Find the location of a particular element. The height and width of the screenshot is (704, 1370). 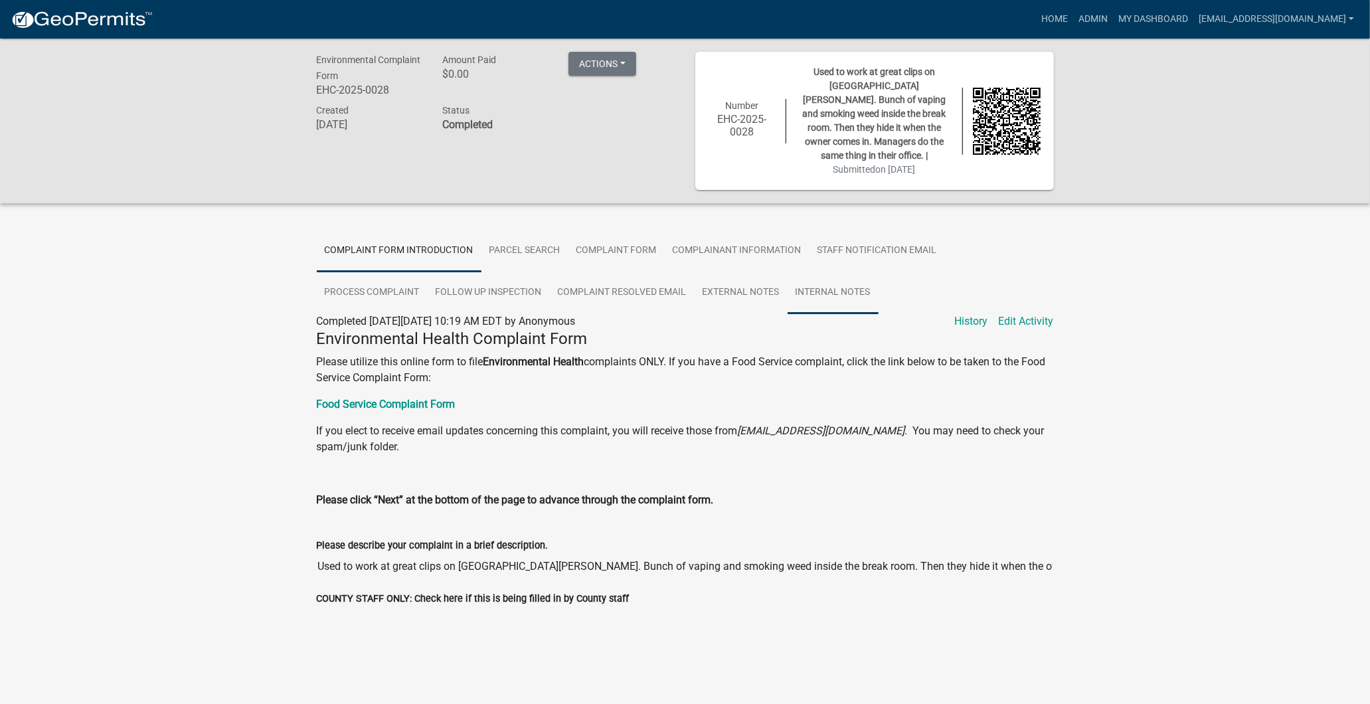

a: External Notes is located at coordinates (741, 293).